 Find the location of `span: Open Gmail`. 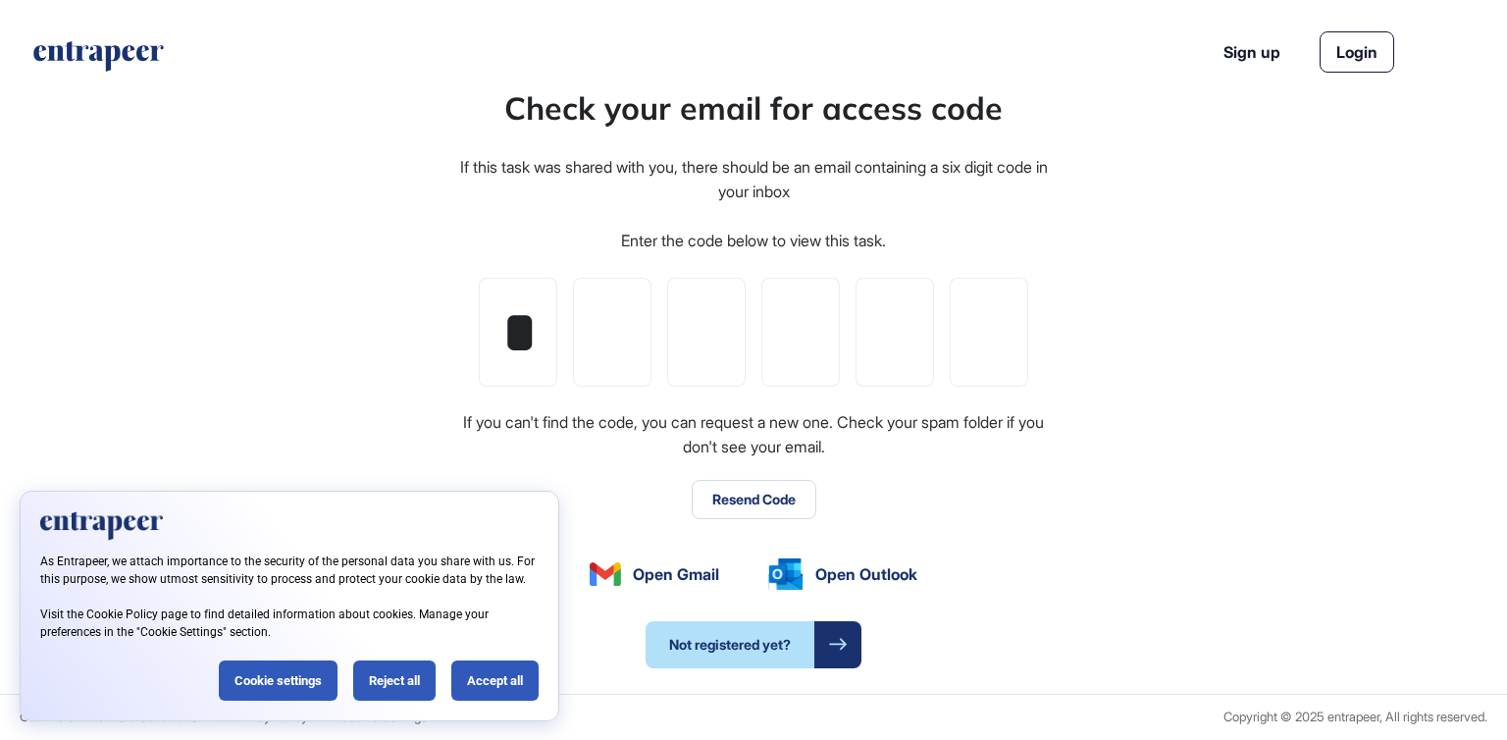

span: Open Gmail is located at coordinates (676, 574).